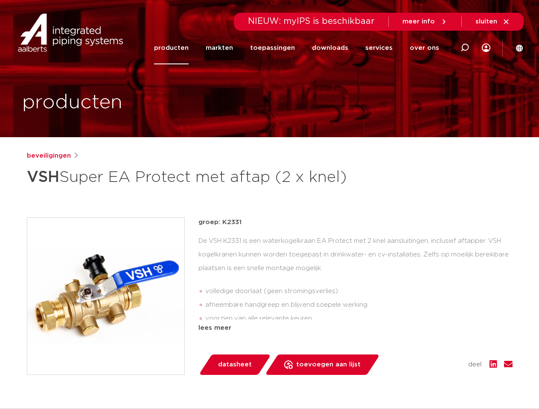 Image resolution: width=539 pixels, height=409 pixels. Describe the element at coordinates (424, 48) in the screenshot. I see `a: over ons` at that location.